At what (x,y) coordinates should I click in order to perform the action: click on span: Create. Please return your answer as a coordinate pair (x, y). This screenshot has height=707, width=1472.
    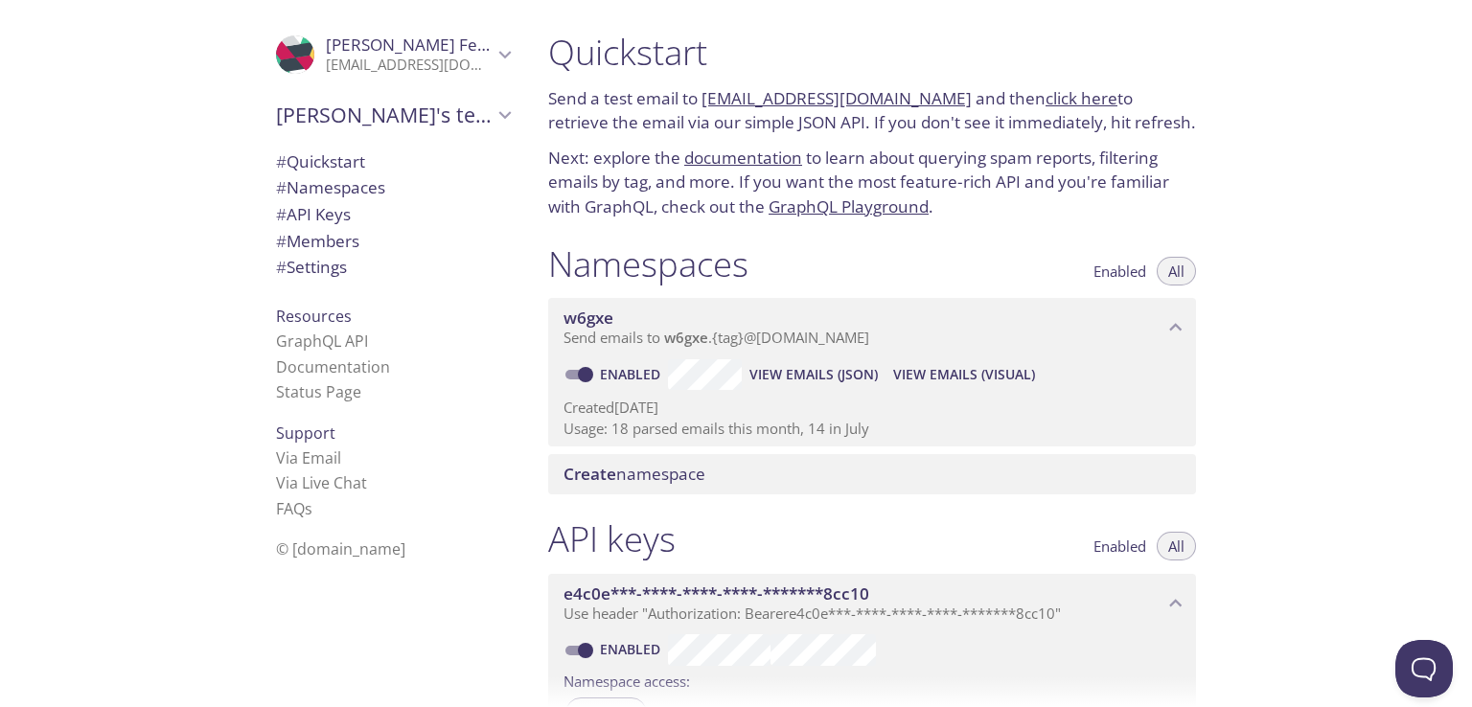
    Looking at the image, I should click on (590, 474).